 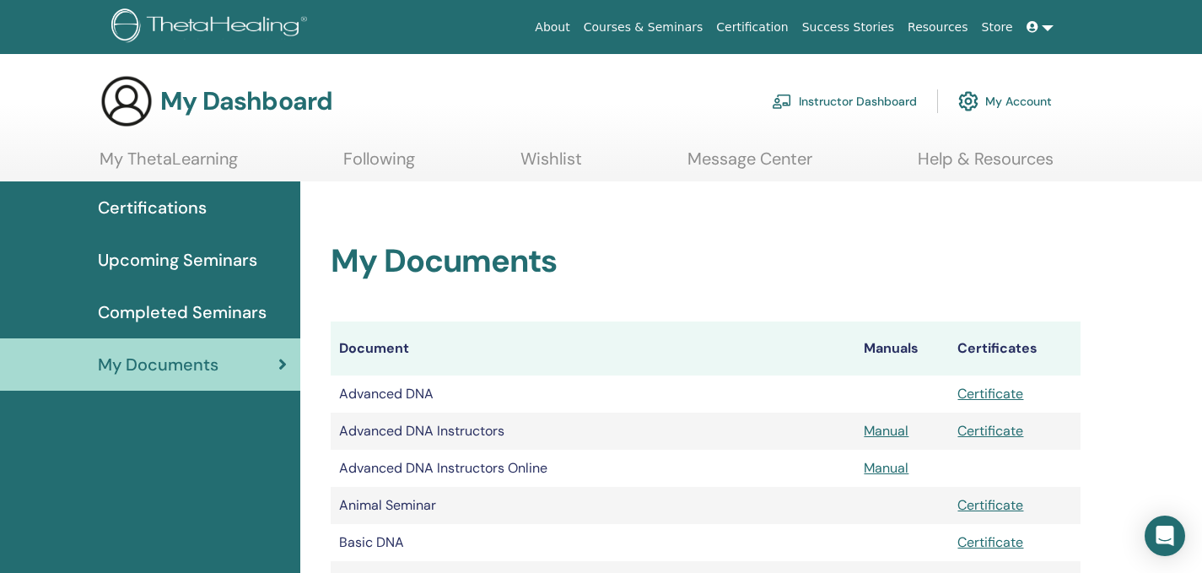 What do you see at coordinates (644, 27) in the screenshot?
I see `a: Courses & Seminars` at bounding box center [644, 27].